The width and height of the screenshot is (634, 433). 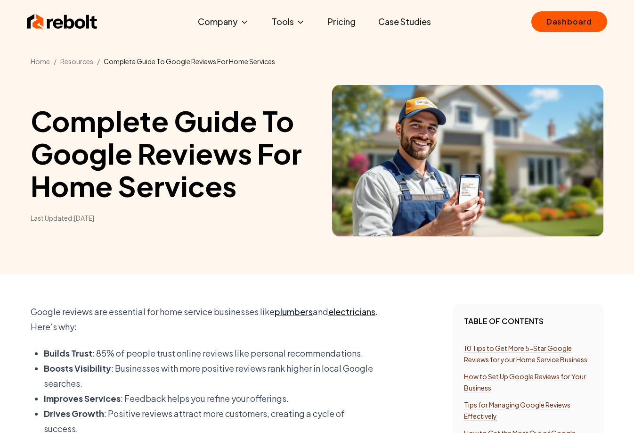 I want to click on a: How to Set Up Google Reviews for Your Business, so click(x=525, y=382).